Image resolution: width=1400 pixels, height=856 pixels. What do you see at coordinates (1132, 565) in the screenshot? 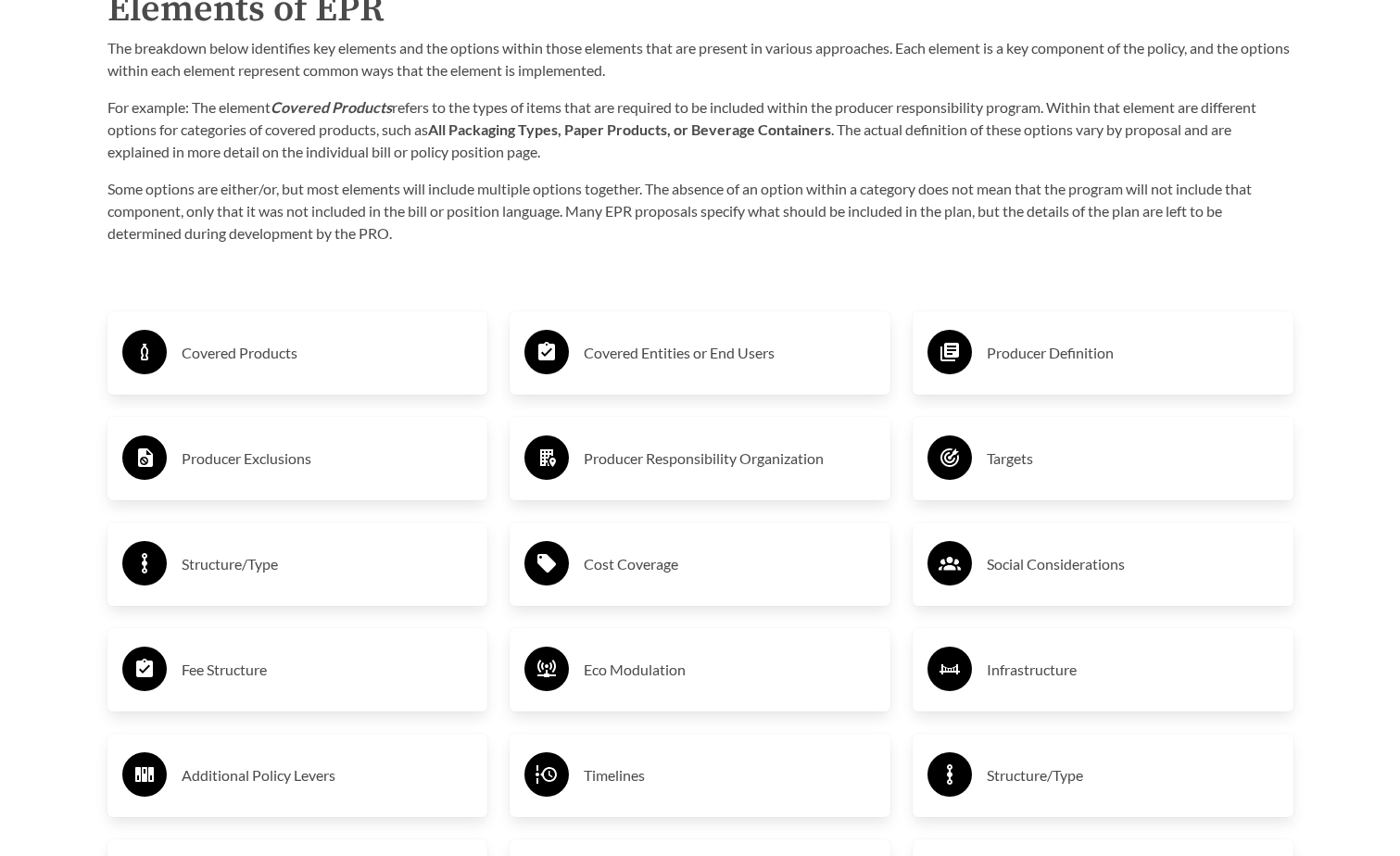
I see `h3: Social Considerations` at bounding box center [1132, 565].